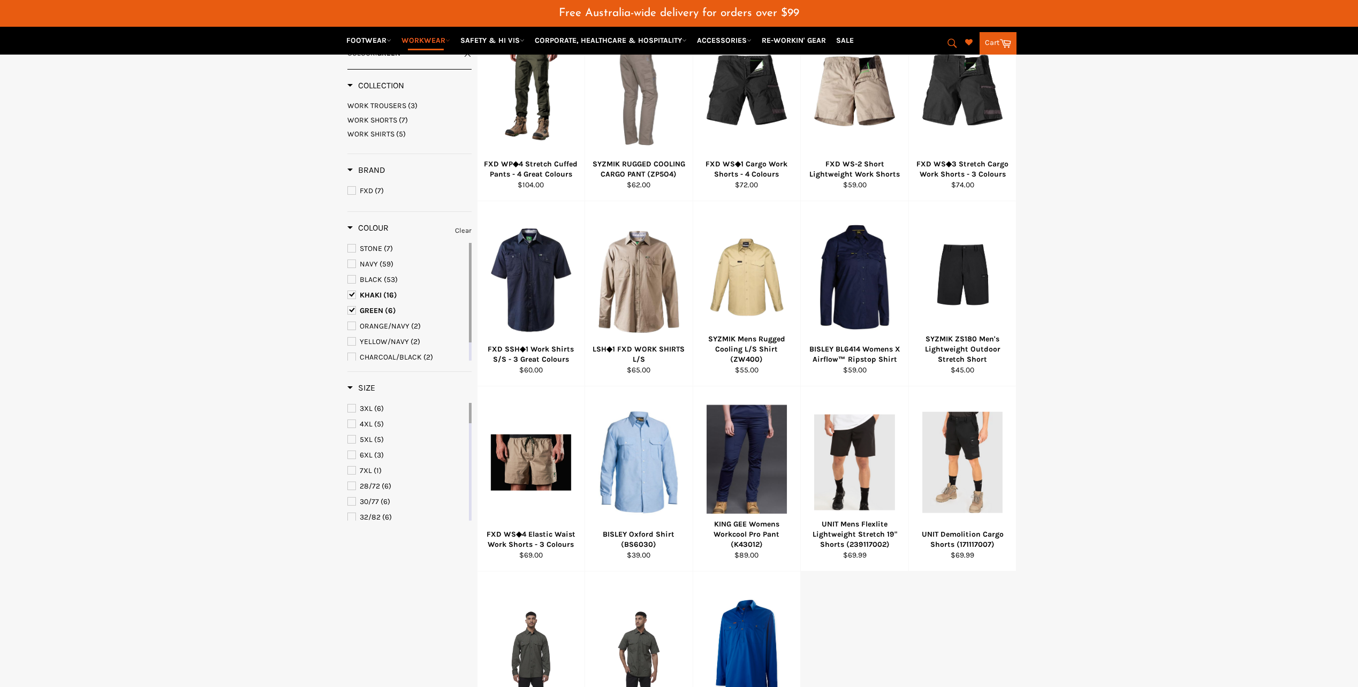 The width and height of the screenshot is (1358, 687). Describe the element at coordinates (361, 387) in the screenshot. I see `span: Size` at that location.